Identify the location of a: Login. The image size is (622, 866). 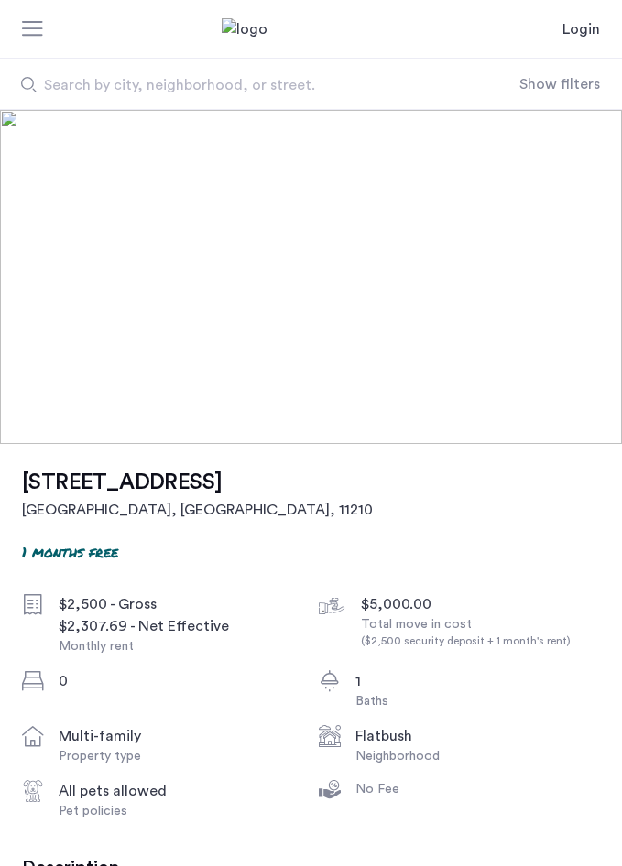
(580, 29).